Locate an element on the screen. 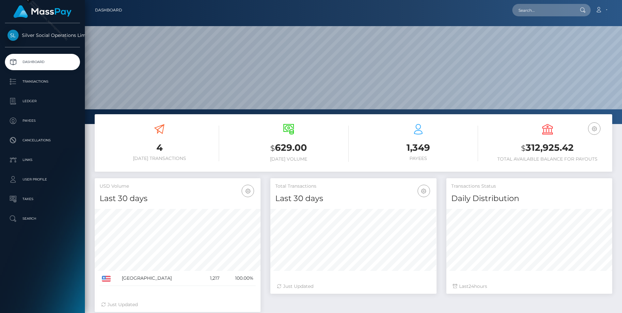 This screenshot has width=622, height=313. a: Search is located at coordinates (42, 219).